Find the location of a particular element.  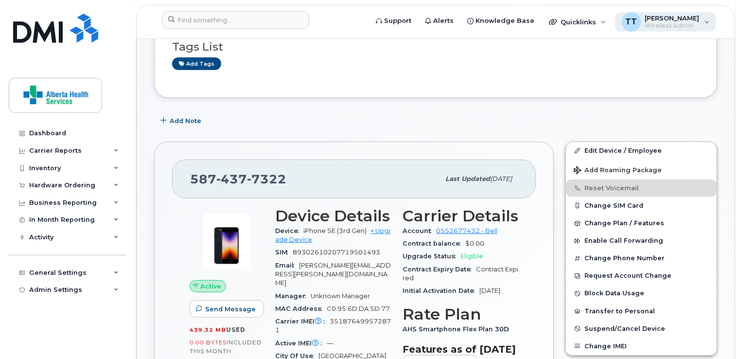

span: Eligible is located at coordinates (472, 256).